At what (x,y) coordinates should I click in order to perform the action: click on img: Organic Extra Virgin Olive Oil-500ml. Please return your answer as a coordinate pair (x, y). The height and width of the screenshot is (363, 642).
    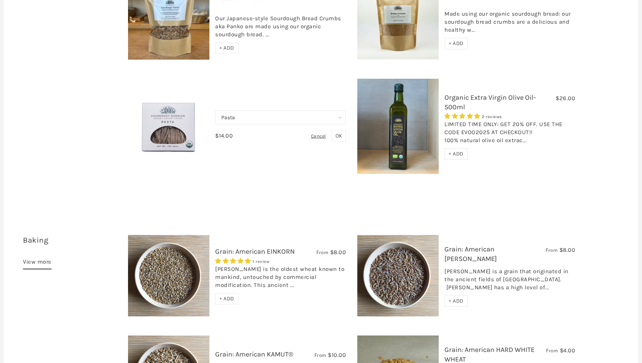
    Looking at the image, I should click on (398, 126).